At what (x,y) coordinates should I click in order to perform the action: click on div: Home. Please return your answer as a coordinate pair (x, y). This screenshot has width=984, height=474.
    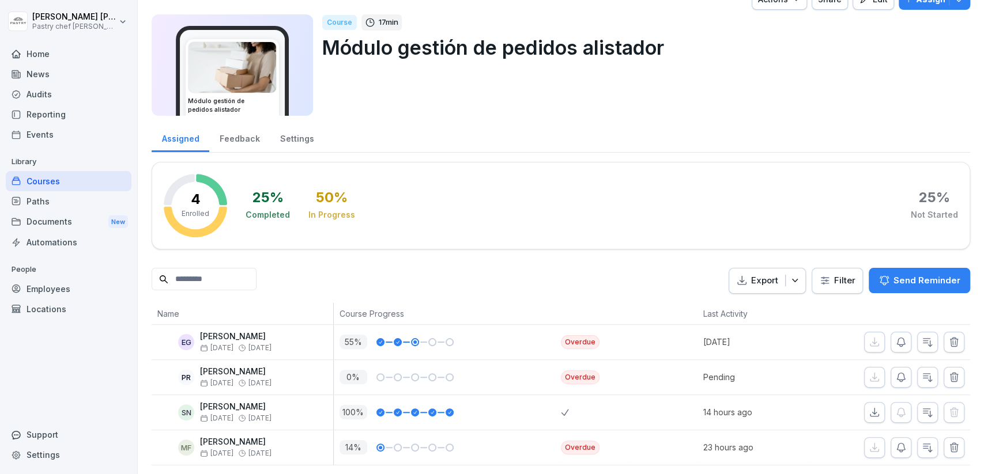
    Looking at the image, I should click on (69, 54).